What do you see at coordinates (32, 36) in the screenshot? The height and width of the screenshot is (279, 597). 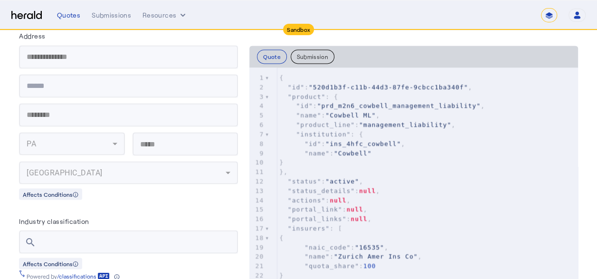 I see `label: Address` at bounding box center [32, 36].